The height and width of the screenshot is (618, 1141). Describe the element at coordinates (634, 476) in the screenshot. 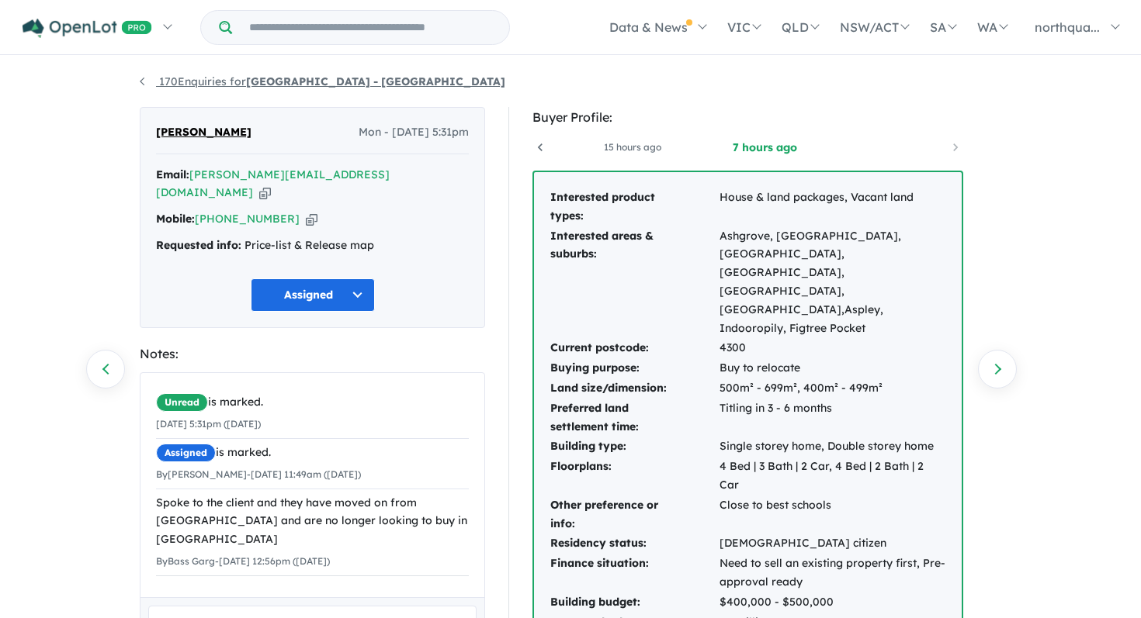

I see `td: Floorplans:` at that location.